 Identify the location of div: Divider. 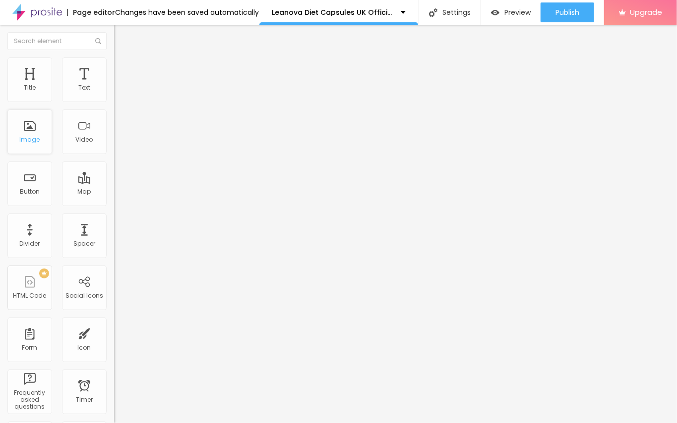
(30, 244).